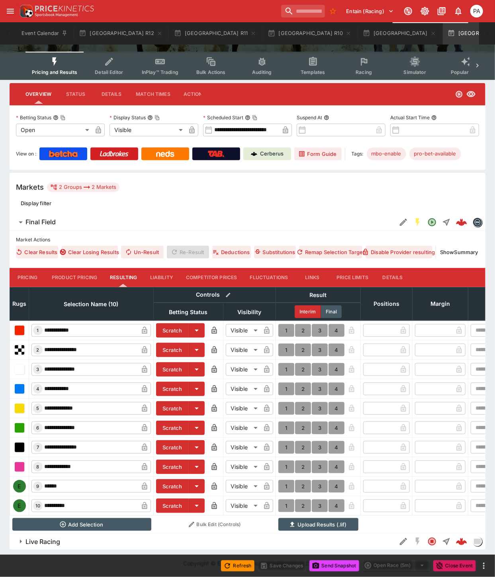  I want to click on button: SGM Enabled, so click(417, 222).